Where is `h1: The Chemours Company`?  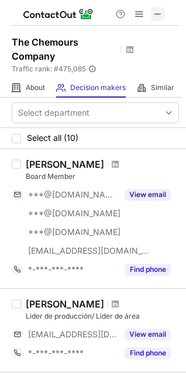
h1: The Chemours Company is located at coordinates (64, 49).